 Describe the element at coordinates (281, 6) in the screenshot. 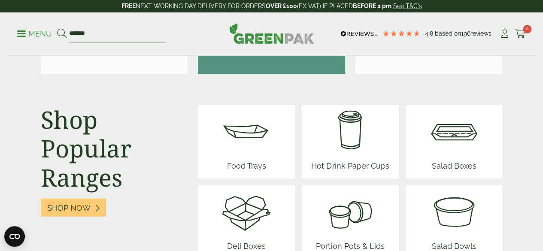

I see `strong: OVER £100` at that location.